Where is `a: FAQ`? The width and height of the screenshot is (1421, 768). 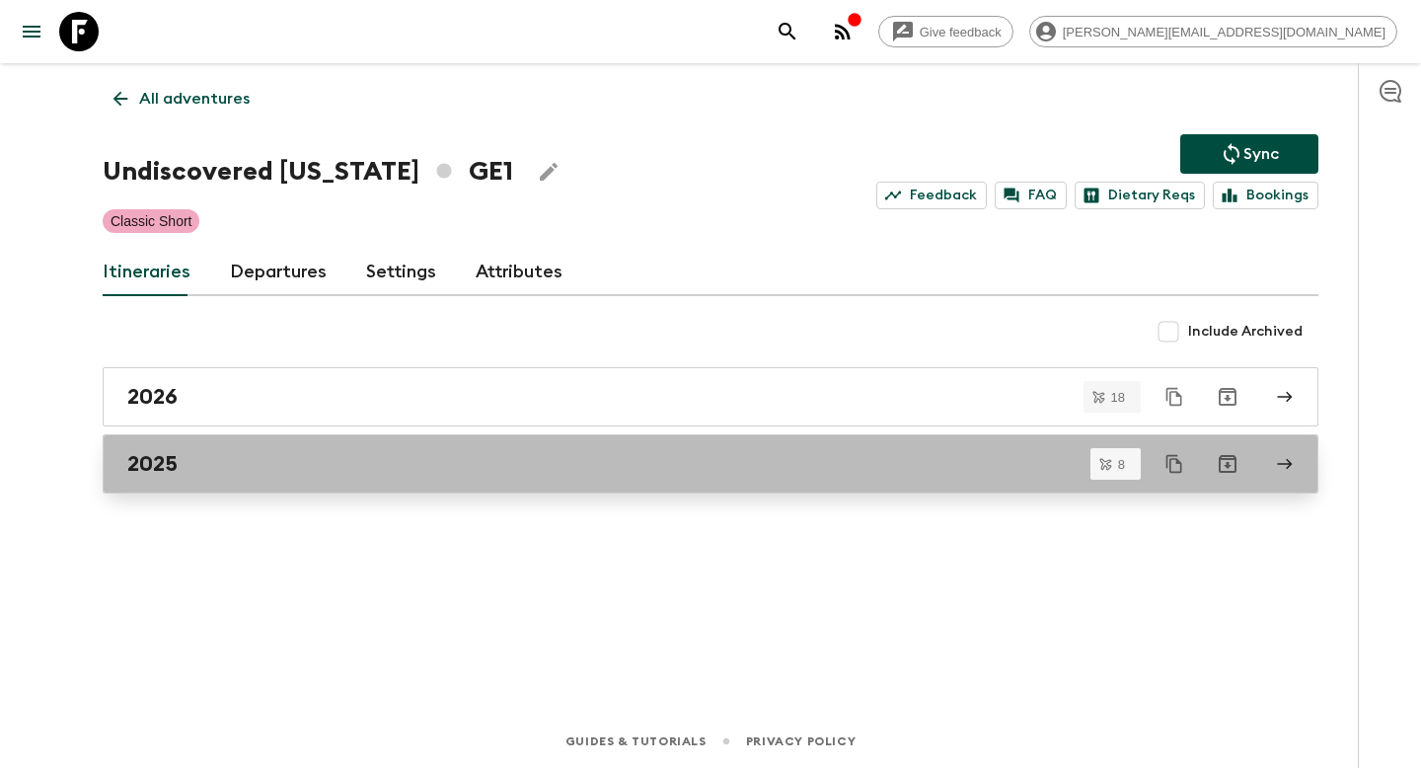
a: FAQ is located at coordinates (1030, 195).